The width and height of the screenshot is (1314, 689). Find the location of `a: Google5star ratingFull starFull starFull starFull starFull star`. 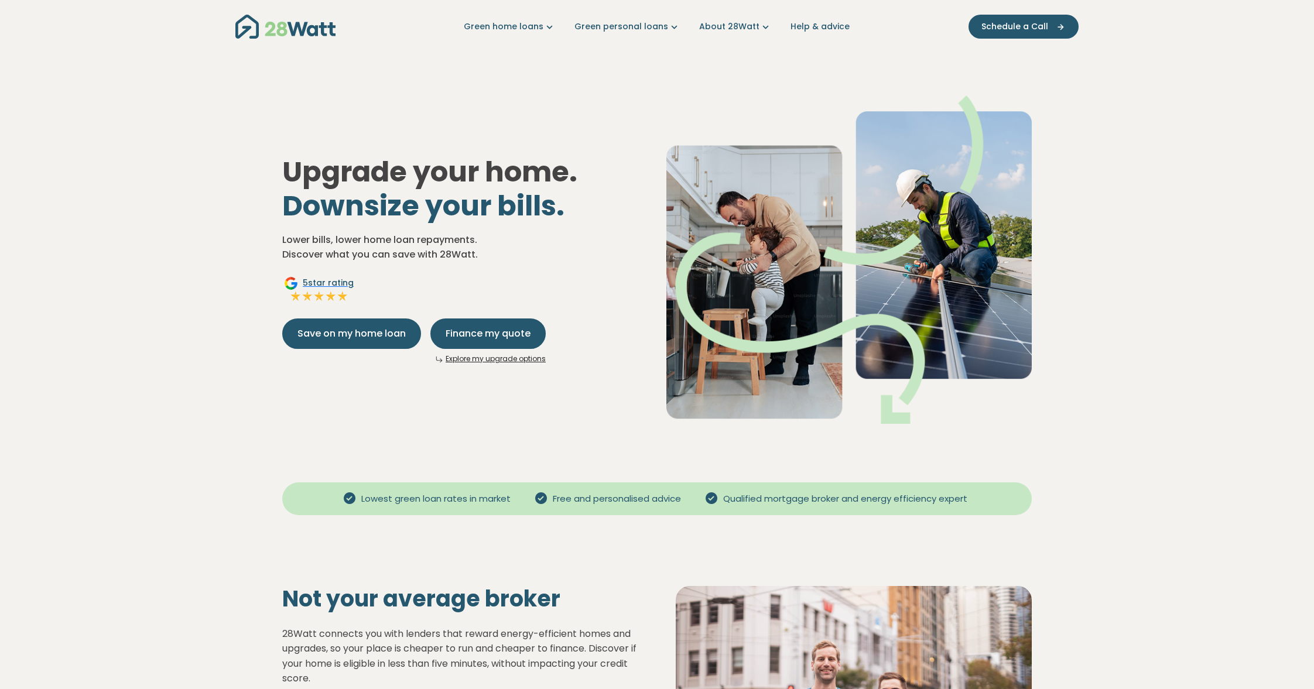

a: Google5star ratingFull starFull starFull starFull starFull star is located at coordinates (318, 290).